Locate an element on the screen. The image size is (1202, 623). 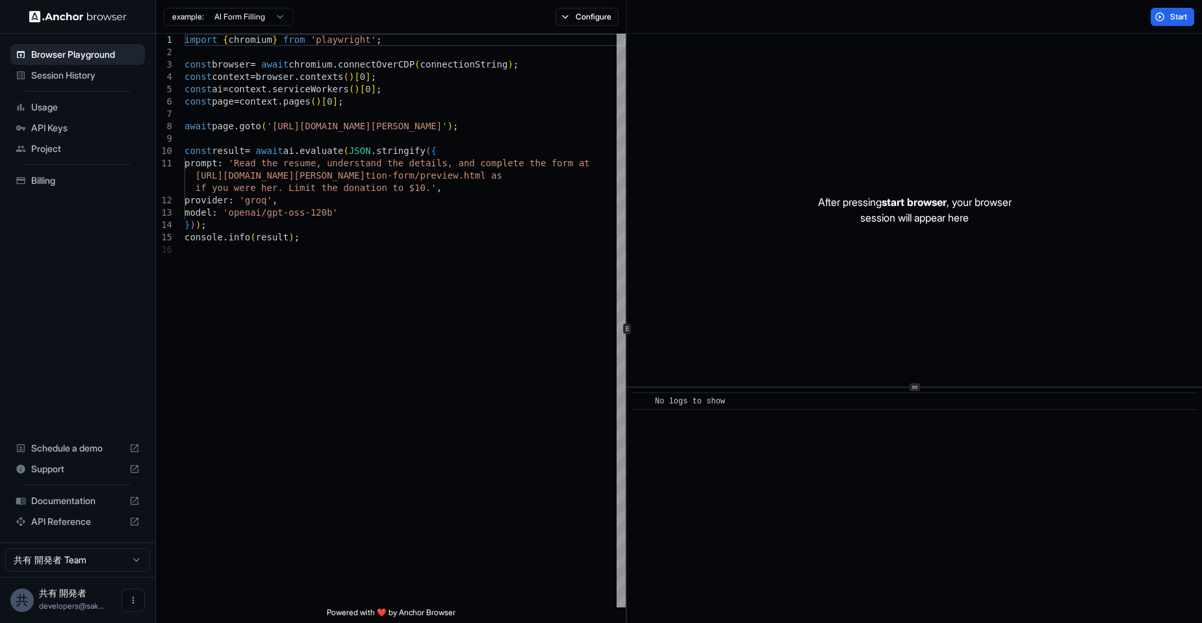
span: from is located at coordinates (294, 40).